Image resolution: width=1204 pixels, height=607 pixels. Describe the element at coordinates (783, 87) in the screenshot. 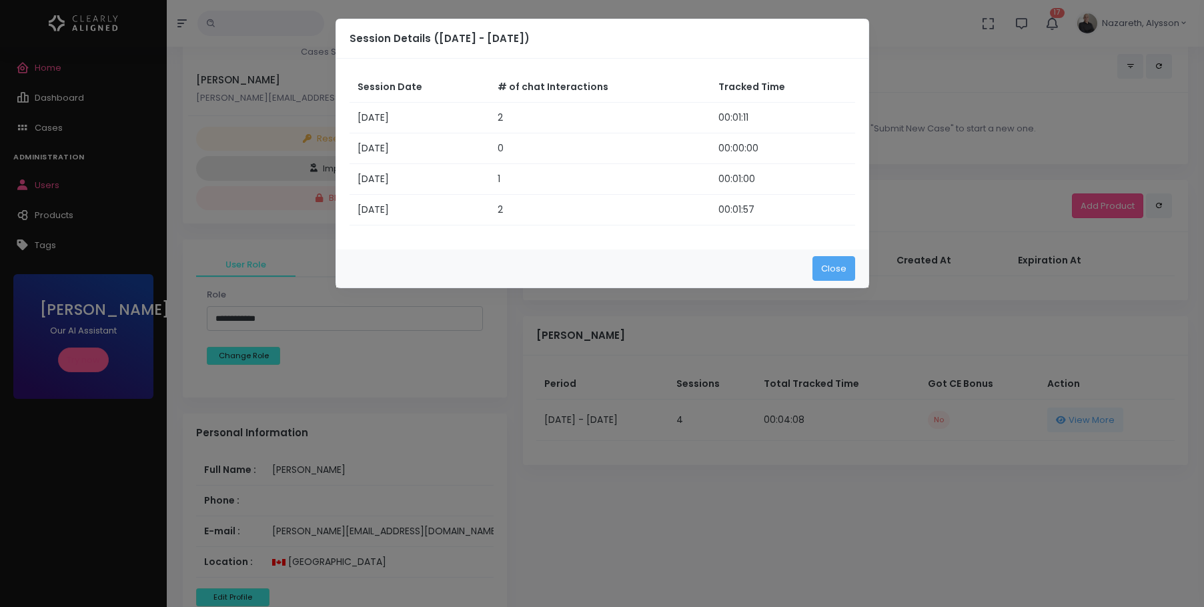

I see `th: Tracked Time` at that location.